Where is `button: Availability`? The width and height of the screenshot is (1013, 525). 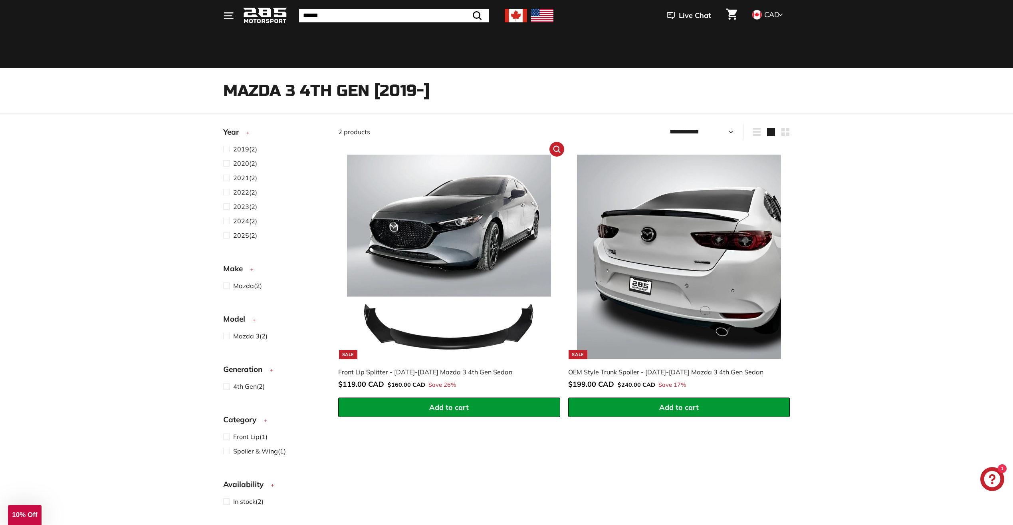
button: Availability is located at coordinates (274, 486).